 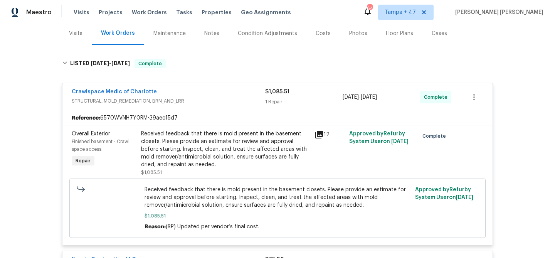 I want to click on div: Visits, so click(x=76, y=34).